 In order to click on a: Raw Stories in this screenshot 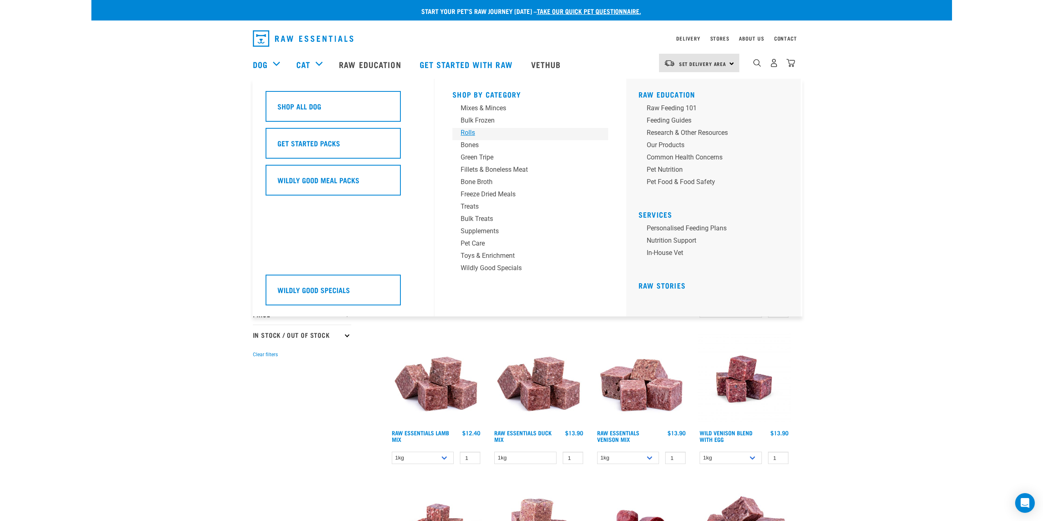, I will do `click(662, 285)`.